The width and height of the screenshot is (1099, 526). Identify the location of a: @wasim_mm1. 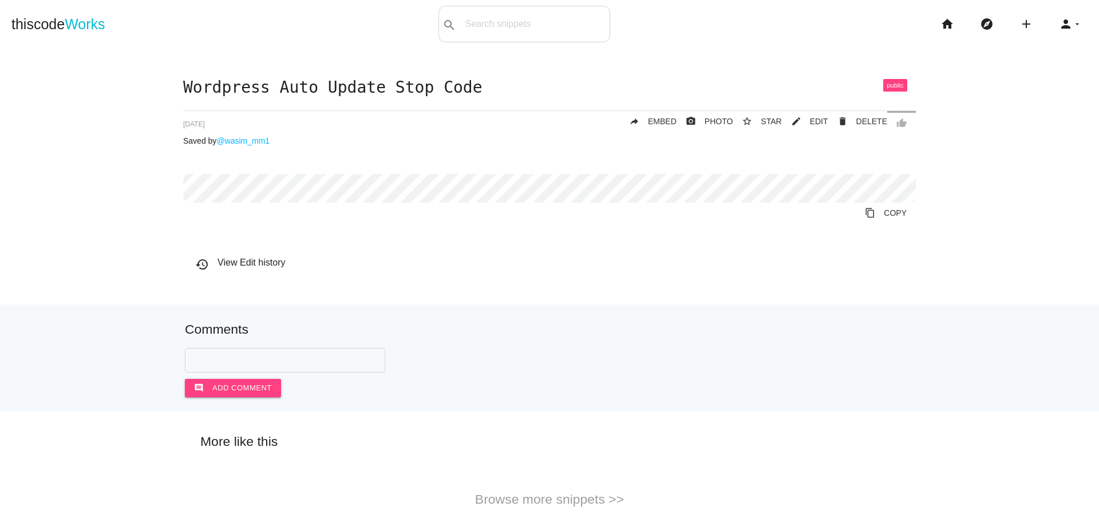
(243, 141).